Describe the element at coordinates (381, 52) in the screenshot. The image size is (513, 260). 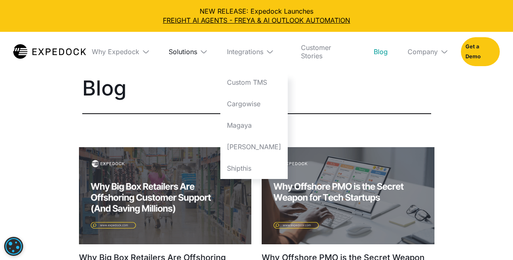
I see `a: Blog` at that location.